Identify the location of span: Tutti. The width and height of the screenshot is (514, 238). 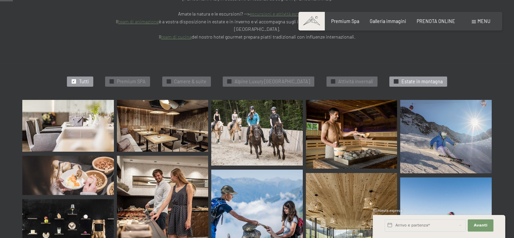
(84, 81).